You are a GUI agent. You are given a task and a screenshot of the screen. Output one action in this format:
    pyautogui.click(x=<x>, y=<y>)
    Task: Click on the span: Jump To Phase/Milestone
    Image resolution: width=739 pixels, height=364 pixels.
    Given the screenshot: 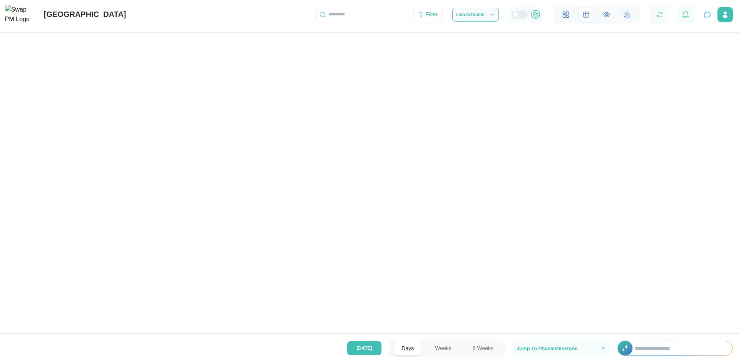 What is the action you would take?
    pyautogui.click(x=547, y=348)
    